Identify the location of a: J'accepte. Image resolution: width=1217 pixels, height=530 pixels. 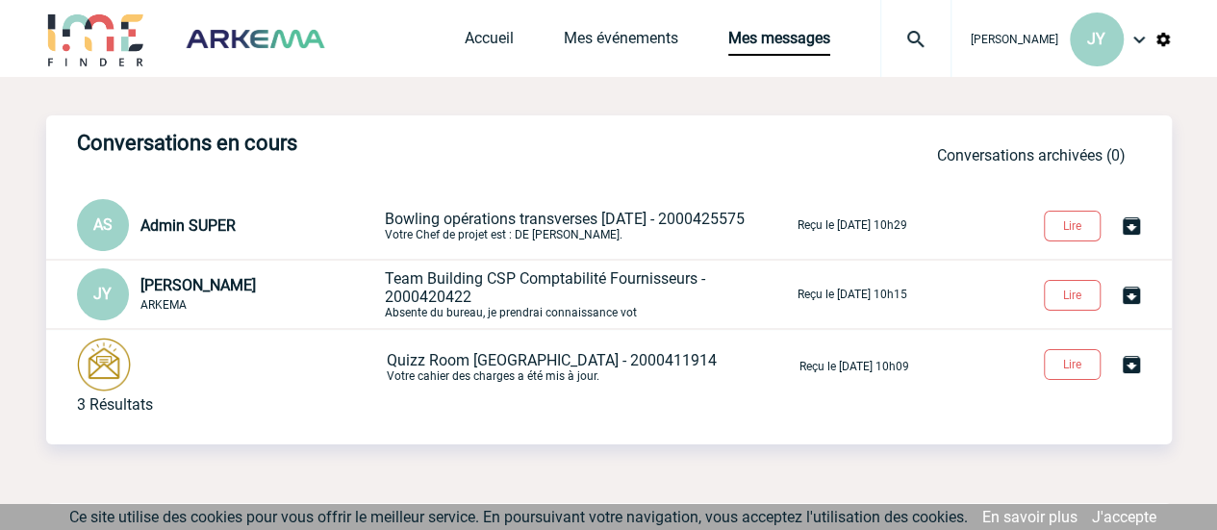
(1123, 517).